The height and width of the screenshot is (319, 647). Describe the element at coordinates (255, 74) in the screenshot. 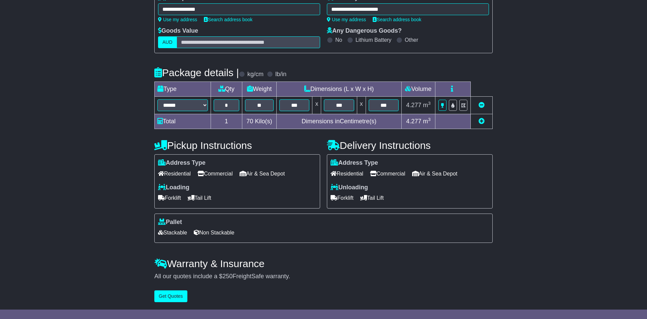

I see `label: kg/cm` at that location.